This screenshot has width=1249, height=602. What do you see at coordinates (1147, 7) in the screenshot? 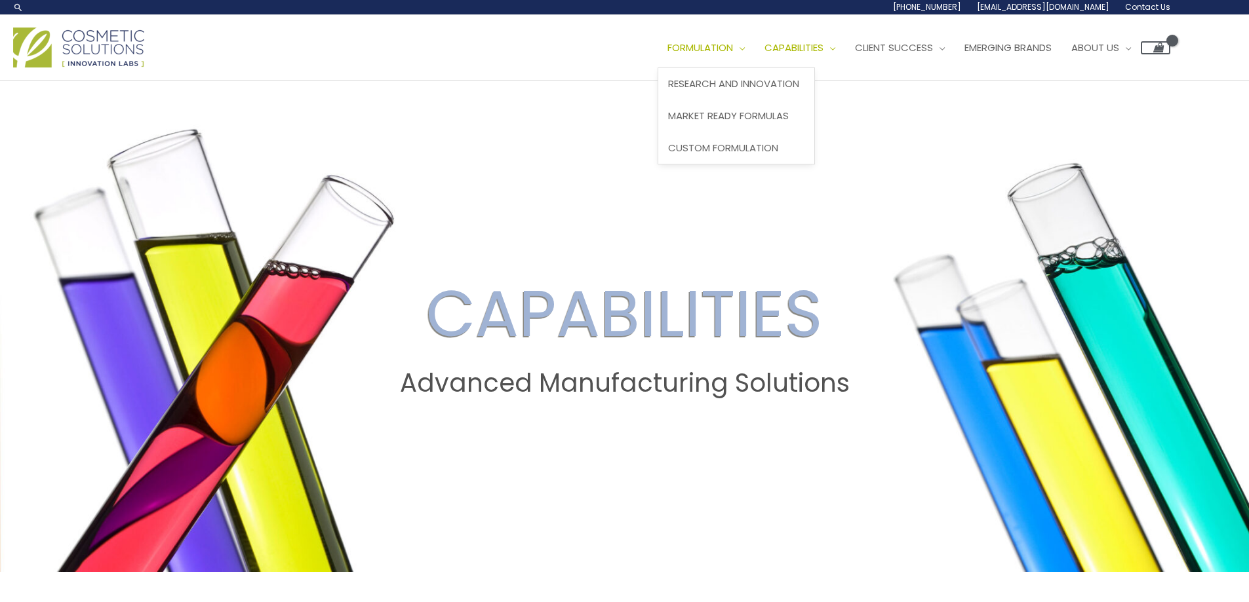
I see `span: Contact Us` at bounding box center [1147, 7].